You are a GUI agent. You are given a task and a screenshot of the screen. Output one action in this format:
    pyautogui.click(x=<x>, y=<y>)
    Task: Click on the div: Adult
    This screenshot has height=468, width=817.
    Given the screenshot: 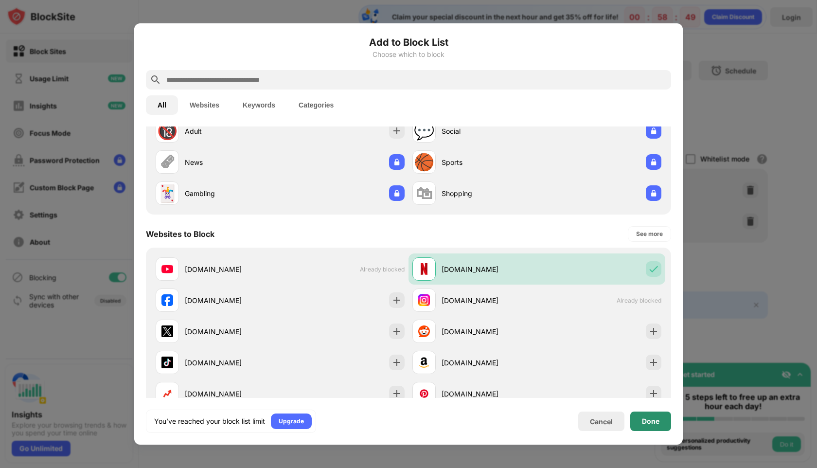 What is the action you would take?
    pyautogui.click(x=232, y=131)
    